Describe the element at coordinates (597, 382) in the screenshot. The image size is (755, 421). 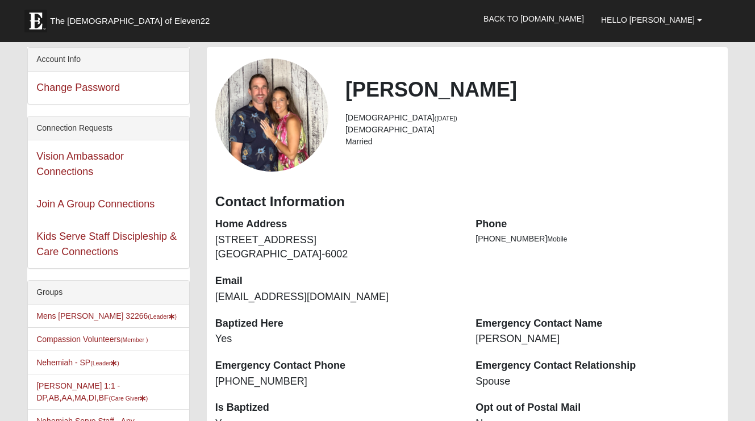
I see `dd: Spouse` at that location.